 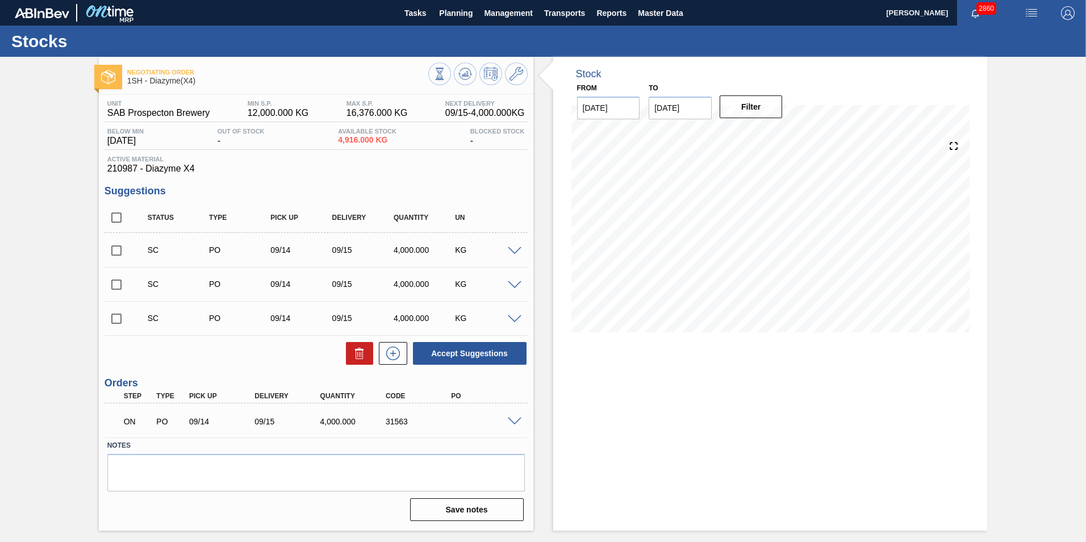 I want to click on button: Schedule Inventory, so click(x=491, y=74).